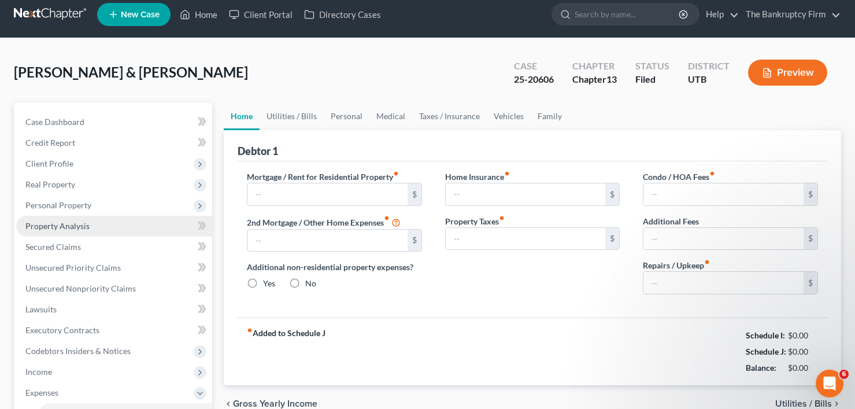 The image size is (855, 409). I want to click on label: Mortgage / Rent for Residential Property, so click(322, 176).